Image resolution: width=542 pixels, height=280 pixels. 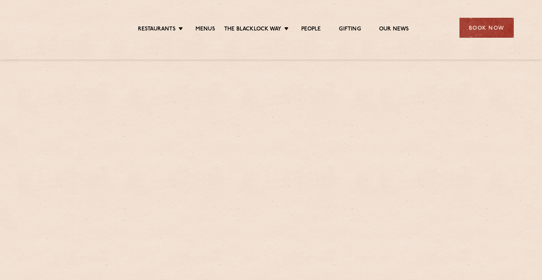 I want to click on a: Restaurants, so click(x=157, y=30).